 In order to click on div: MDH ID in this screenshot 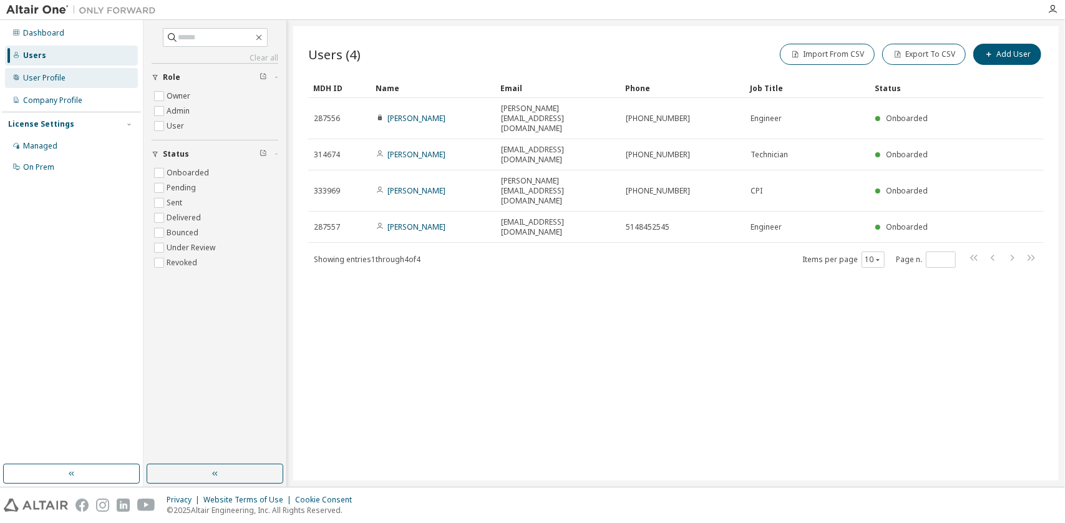, I will do `click(339, 88)`.